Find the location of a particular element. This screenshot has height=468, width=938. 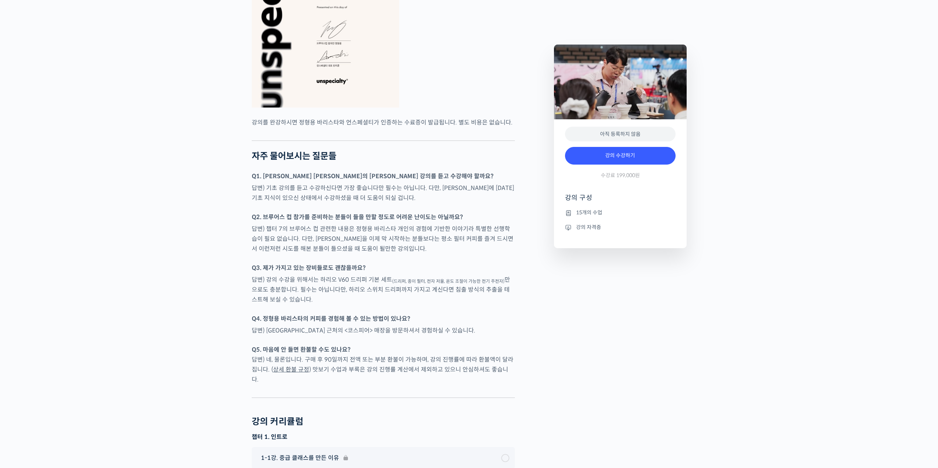

a: 설정 is located at coordinates (118, 243).